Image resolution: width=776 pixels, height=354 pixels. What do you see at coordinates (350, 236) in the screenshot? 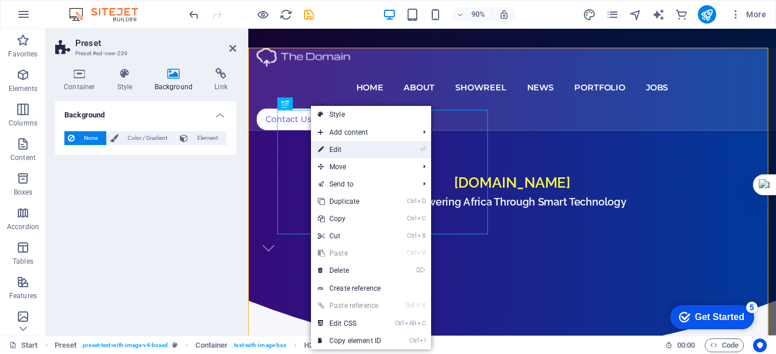
I see `a: CtrlXCut` at bounding box center [350, 236].